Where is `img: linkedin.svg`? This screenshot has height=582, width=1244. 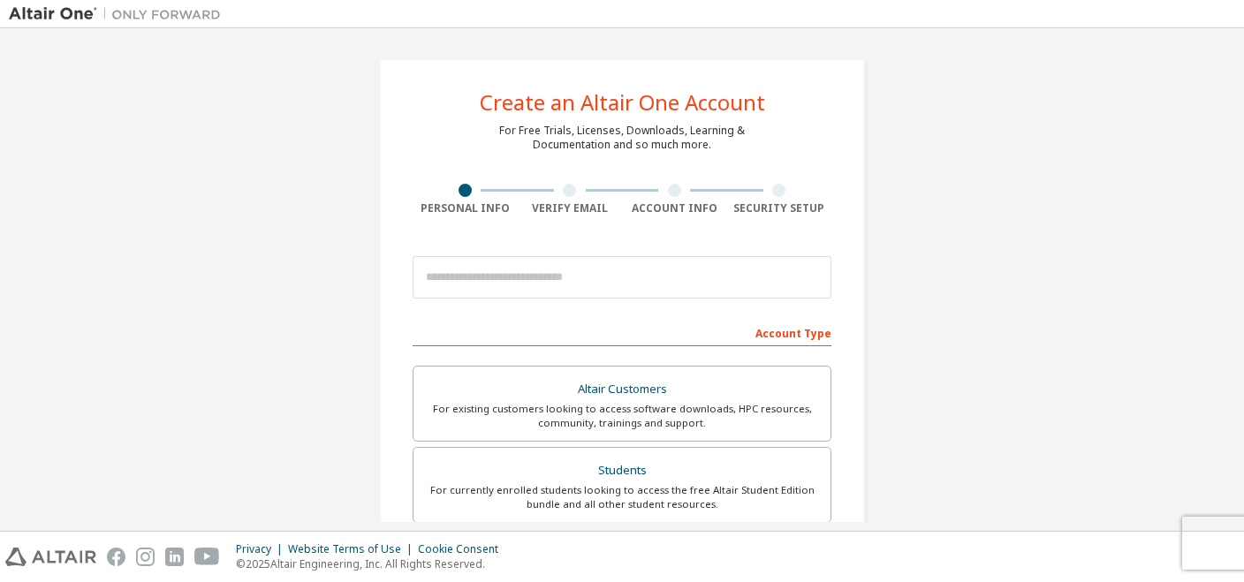
img: linkedin.svg is located at coordinates (174, 557).